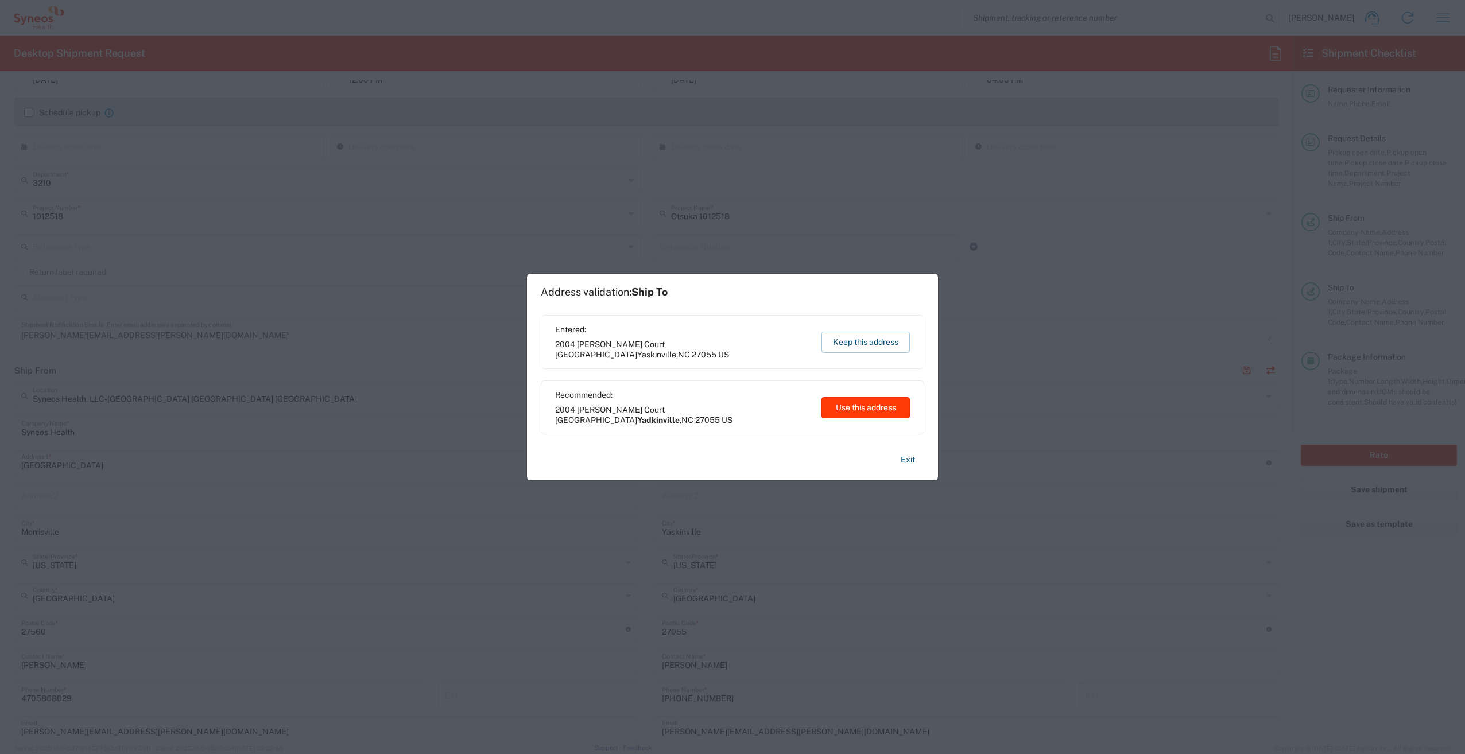 The width and height of the screenshot is (1465, 754). Describe the element at coordinates (682, 395) in the screenshot. I see `span: Recommended:` at that location.